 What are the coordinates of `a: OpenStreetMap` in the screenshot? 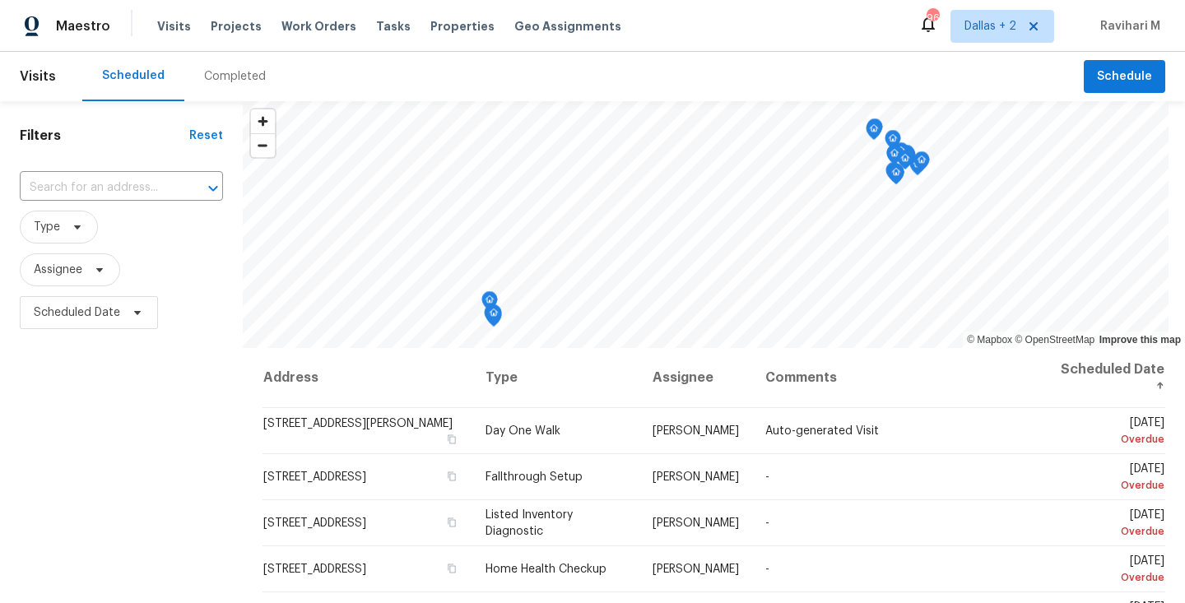 It's located at (1054, 340).